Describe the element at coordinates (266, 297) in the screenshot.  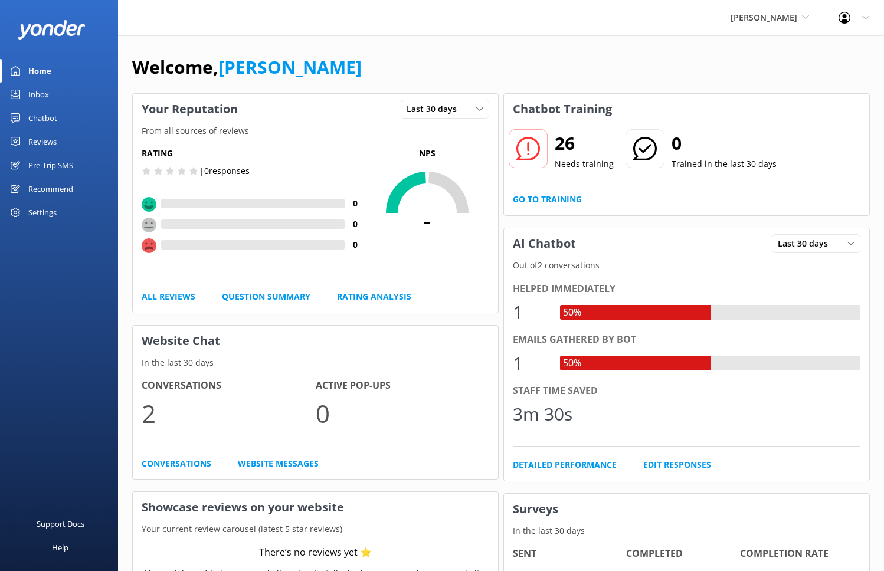
I see `a: Question Summary` at that location.